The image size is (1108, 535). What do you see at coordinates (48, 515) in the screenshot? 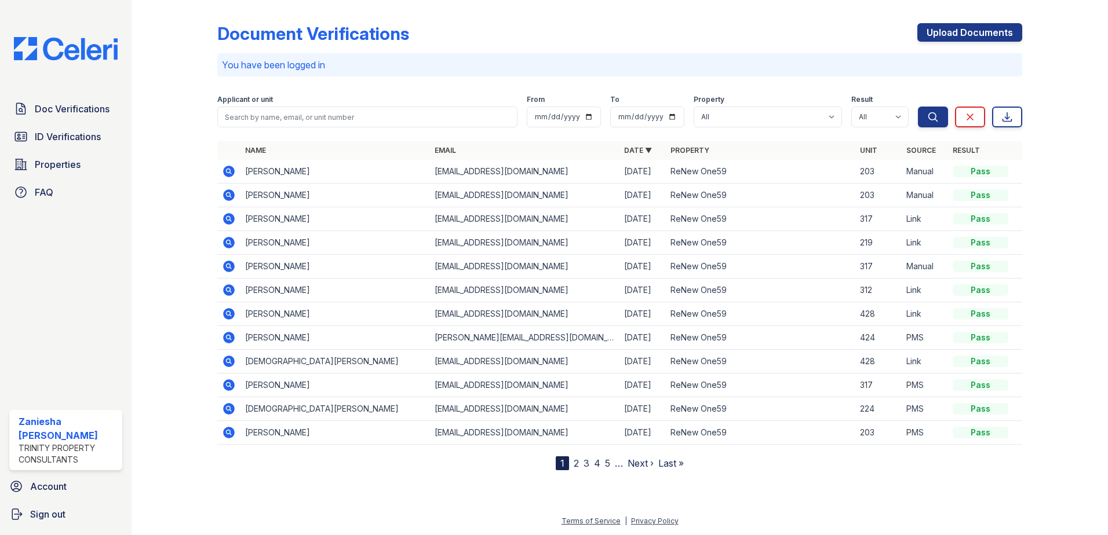
I see `span: Sign out` at bounding box center [48, 515].